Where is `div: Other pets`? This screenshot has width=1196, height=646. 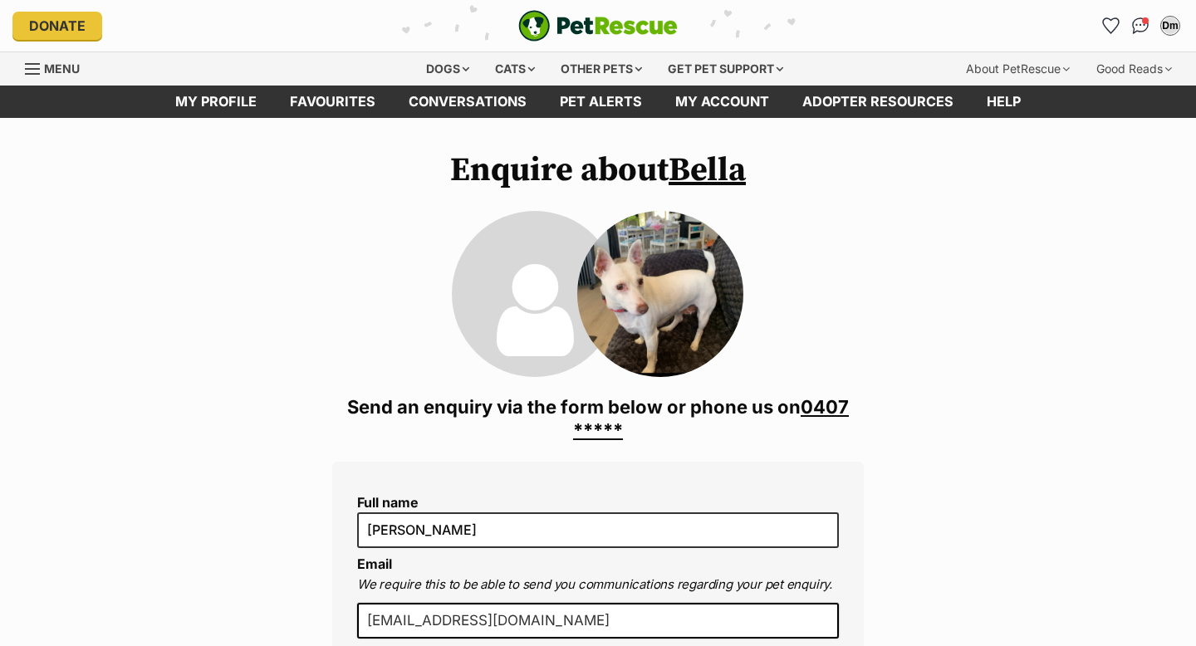
div: Other pets is located at coordinates (601, 69).